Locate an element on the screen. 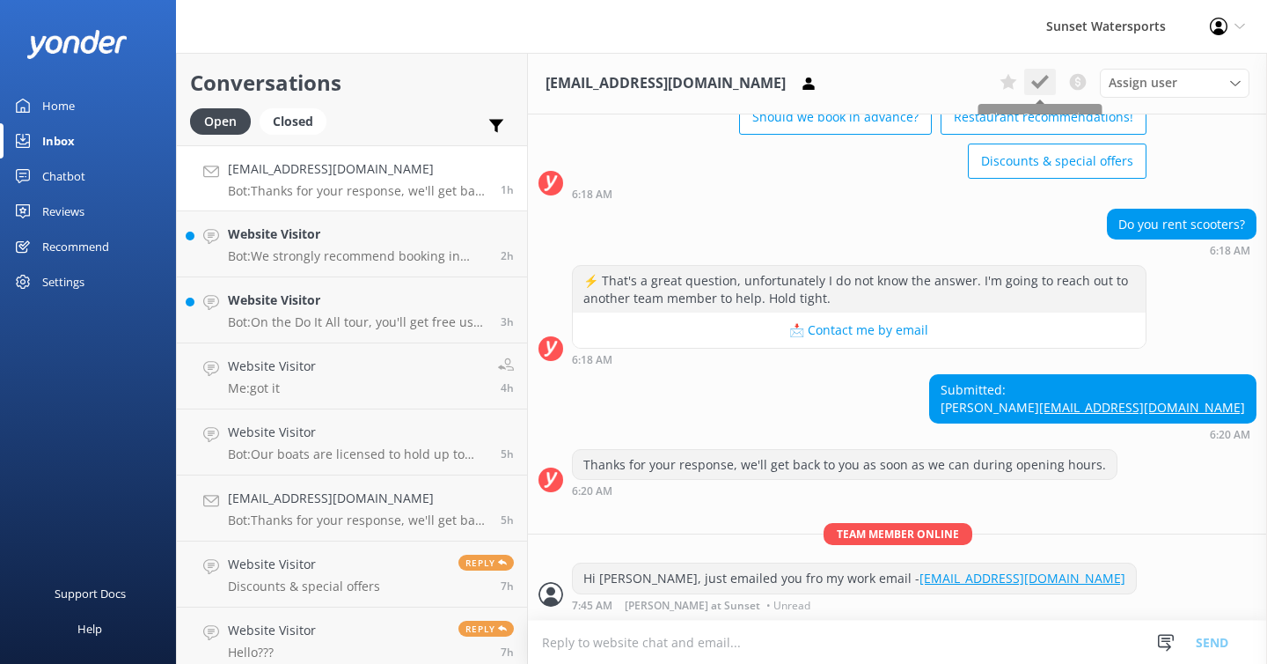 The height and width of the screenshot is (664, 1267). div: ⚡ That's a great question, unfortunately I do not know the answer. I'm going to reach out to anot... is located at coordinates (859, 289).